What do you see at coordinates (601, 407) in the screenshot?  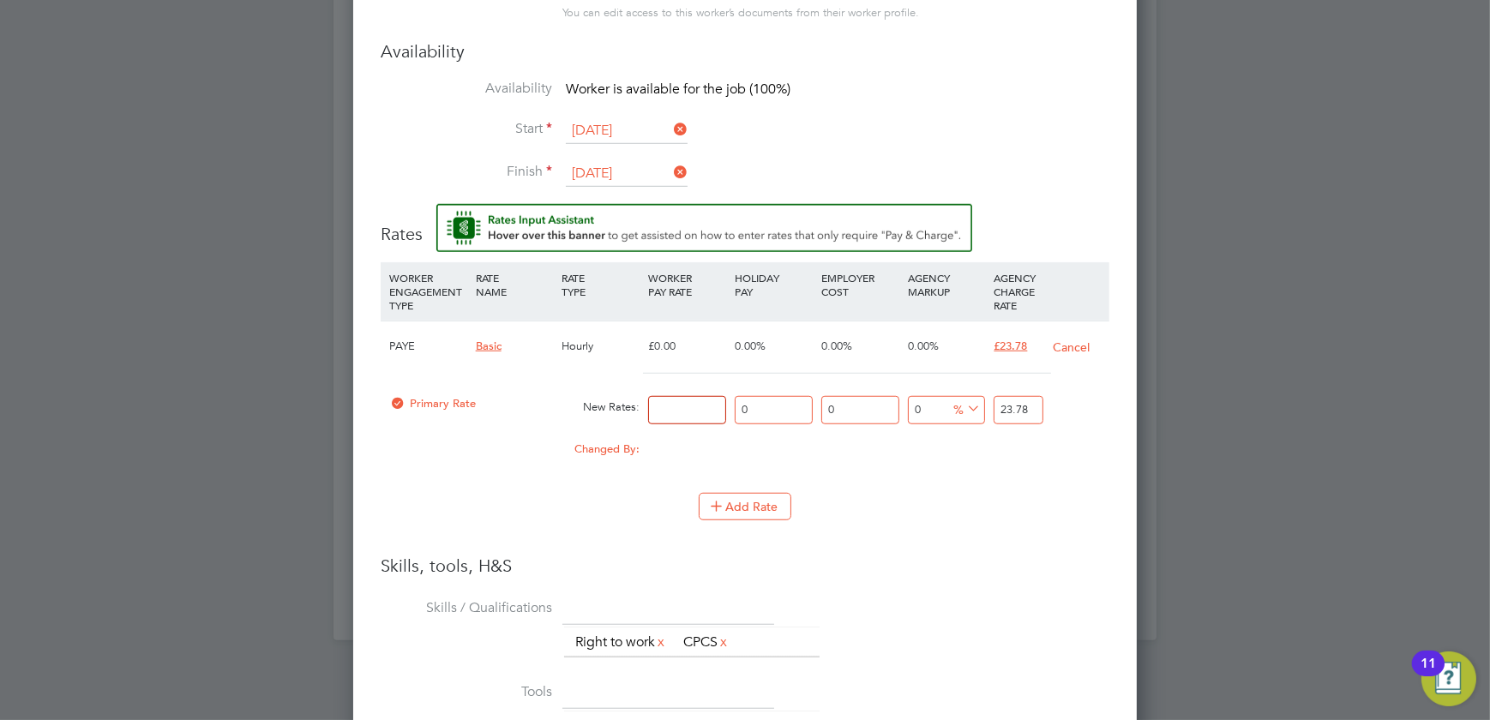 I see `div: New Rates:` at bounding box center [601, 407].